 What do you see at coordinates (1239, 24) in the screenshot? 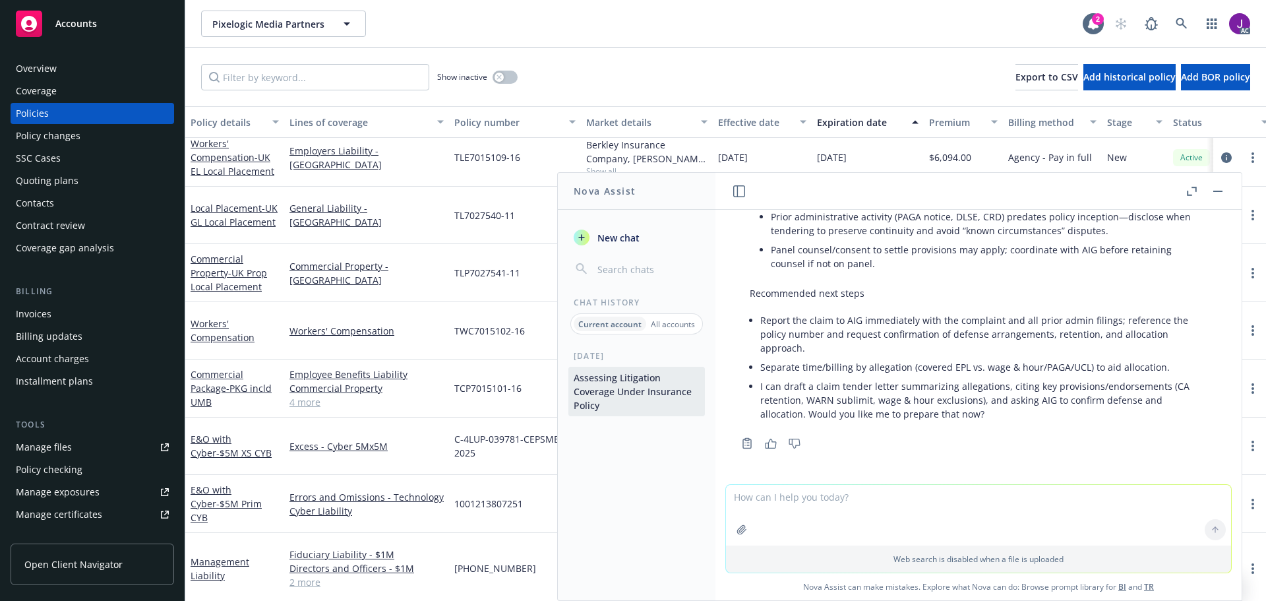
I see `img: photo` at bounding box center [1239, 24].